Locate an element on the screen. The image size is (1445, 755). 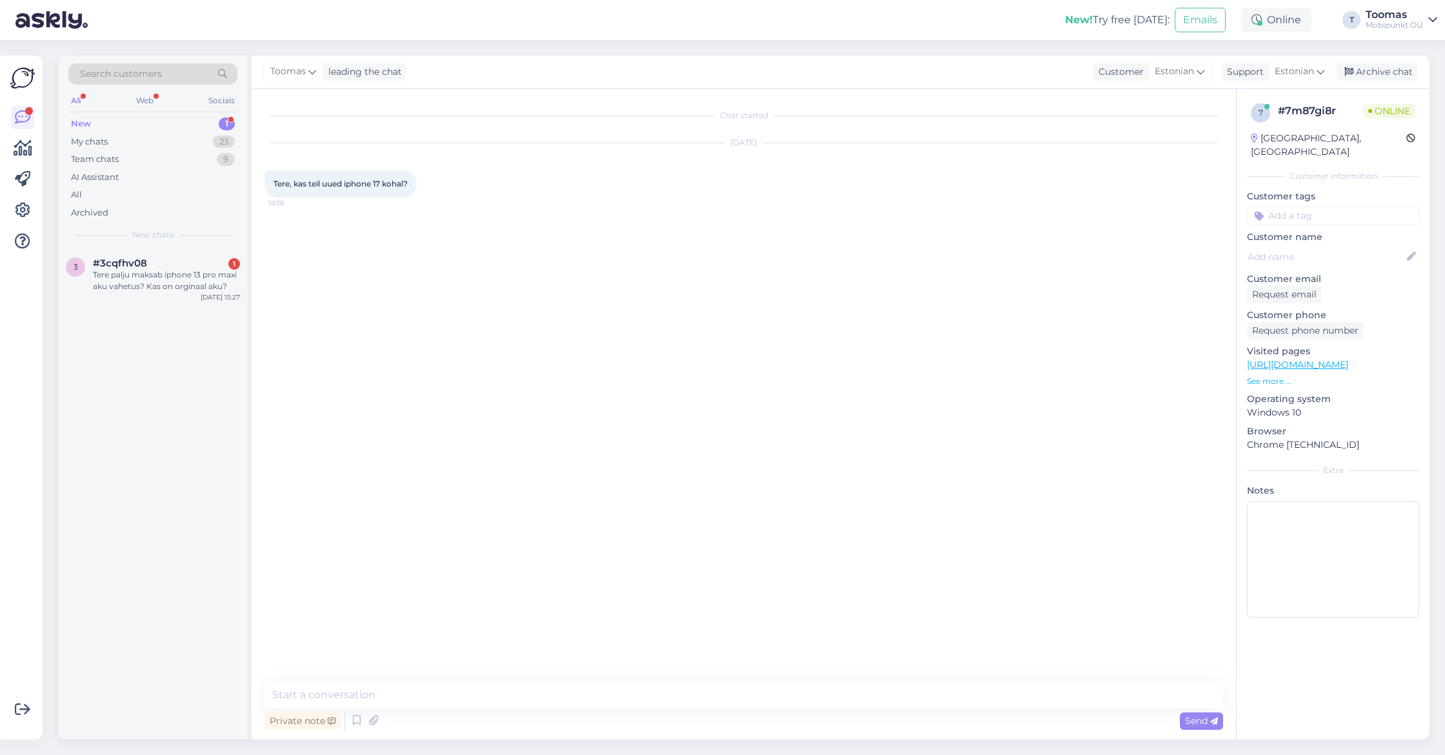
div: Private note is located at coordinates (303, 720).